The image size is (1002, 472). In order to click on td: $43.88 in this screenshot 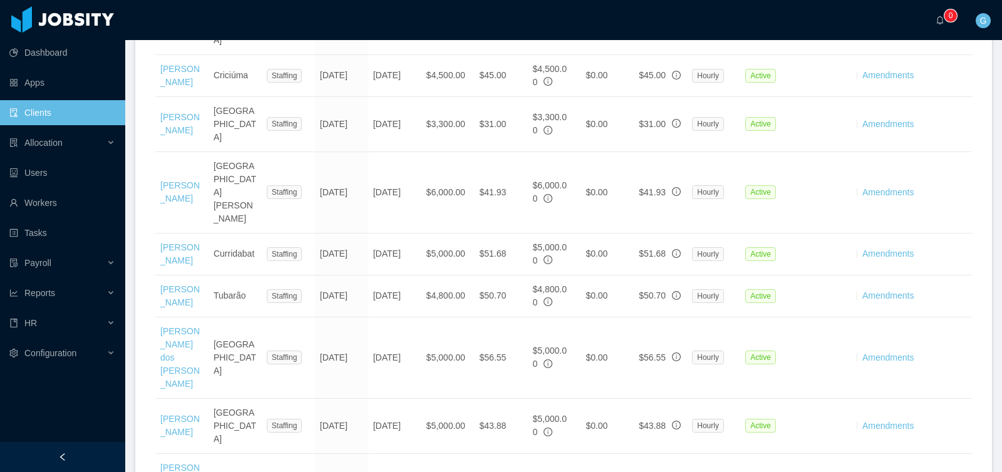, I will do `click(501, 427)`.